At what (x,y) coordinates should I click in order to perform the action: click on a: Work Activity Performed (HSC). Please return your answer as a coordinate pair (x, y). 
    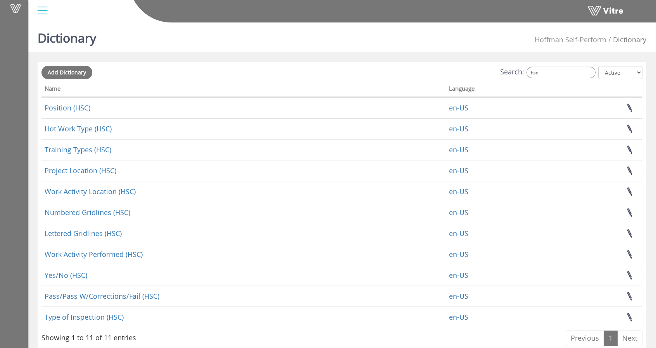
    Looking at the image, I should click on (93, 254).